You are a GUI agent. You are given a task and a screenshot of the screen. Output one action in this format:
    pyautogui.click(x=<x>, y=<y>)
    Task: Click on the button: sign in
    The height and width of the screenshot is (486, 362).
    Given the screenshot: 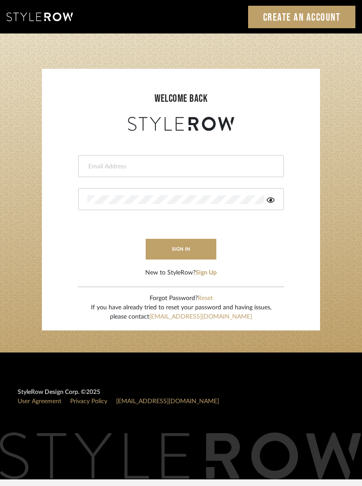 What is the action you would take?
    pyautogui.click(x=181, y=249)
    